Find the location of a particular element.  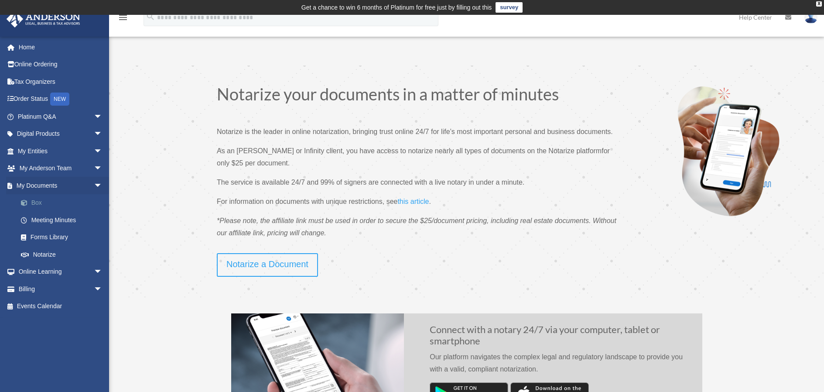

img: Notarize-hero is located at coordinates (729, 151).